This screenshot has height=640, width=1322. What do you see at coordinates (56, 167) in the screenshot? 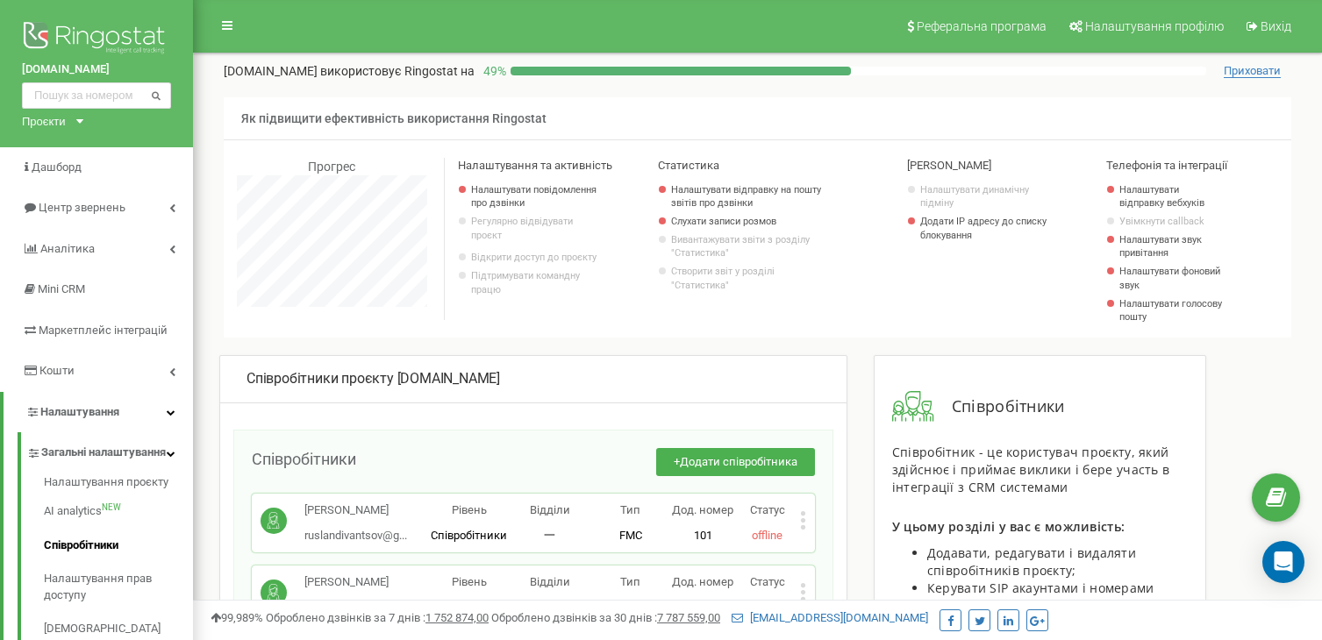
I see `span: Дашборд` at bounding box center [56, 167].